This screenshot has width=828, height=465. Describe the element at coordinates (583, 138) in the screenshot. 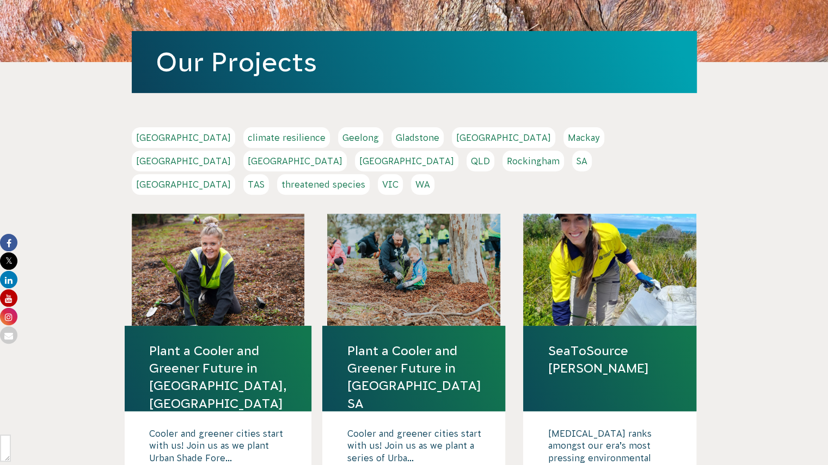

I see `a: Mackay` at that location.